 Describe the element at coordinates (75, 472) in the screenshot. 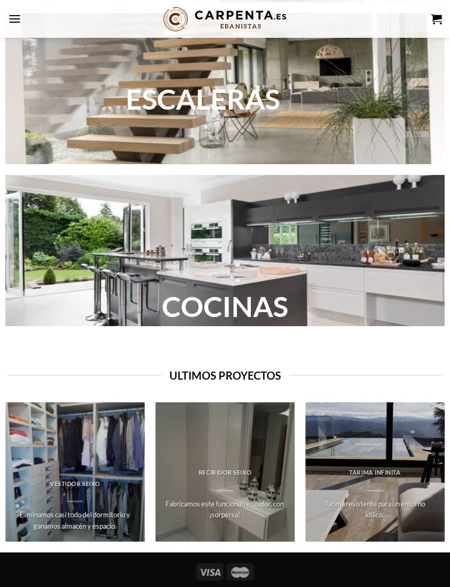

I see `a: vestidor Vestidor Seixo Eliminamos casi todo del dormitorio y ganamos almacén y espacio.` at that location.